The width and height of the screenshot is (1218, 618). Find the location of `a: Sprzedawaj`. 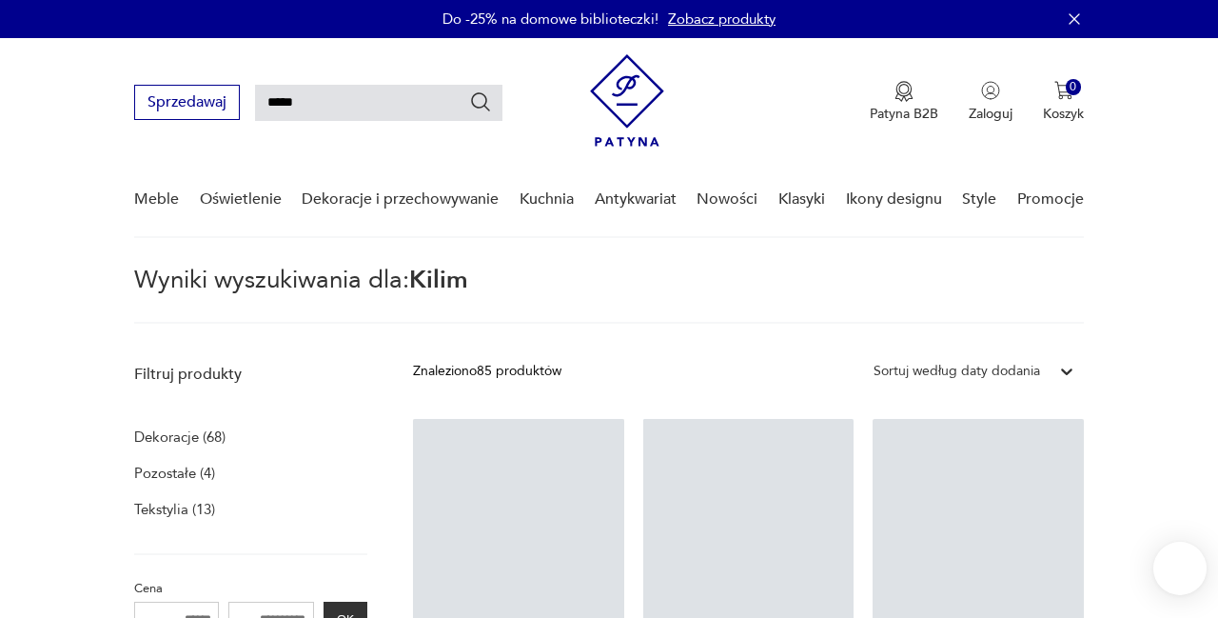

a: Sprzedawaj is located at coordinates (187, 104).